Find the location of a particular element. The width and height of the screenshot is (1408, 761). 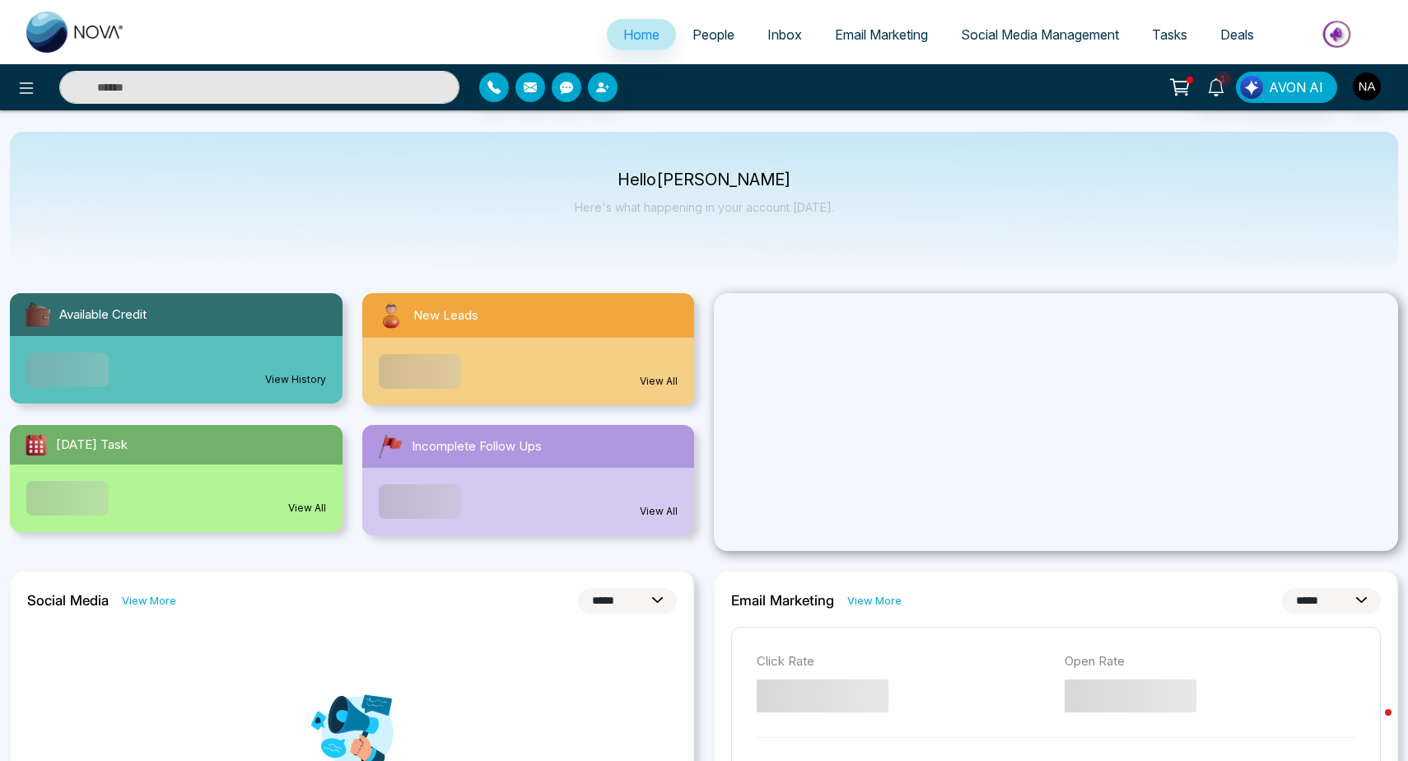

a: 1 is located at coordinates (1217, 86).